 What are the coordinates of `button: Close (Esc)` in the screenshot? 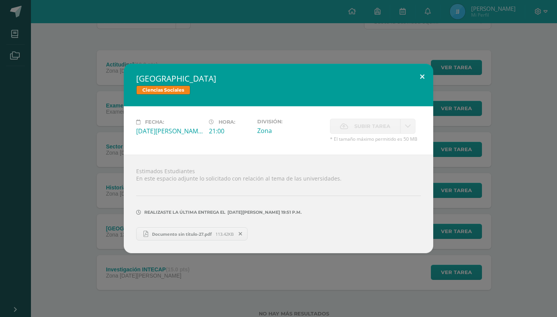 It's located at (422, 77).